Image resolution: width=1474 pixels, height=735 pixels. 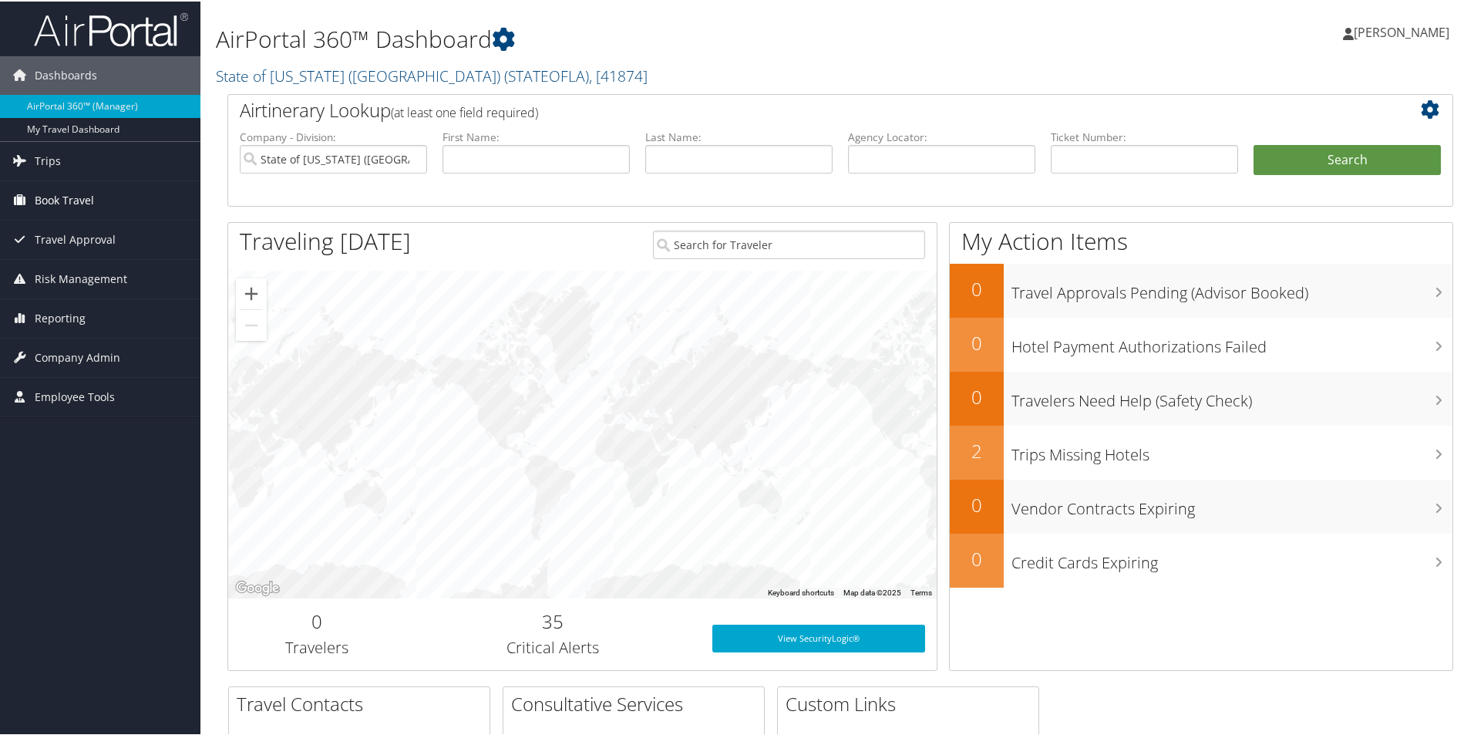 I want to click on button: Zoom in, so click(x=251, y=292).